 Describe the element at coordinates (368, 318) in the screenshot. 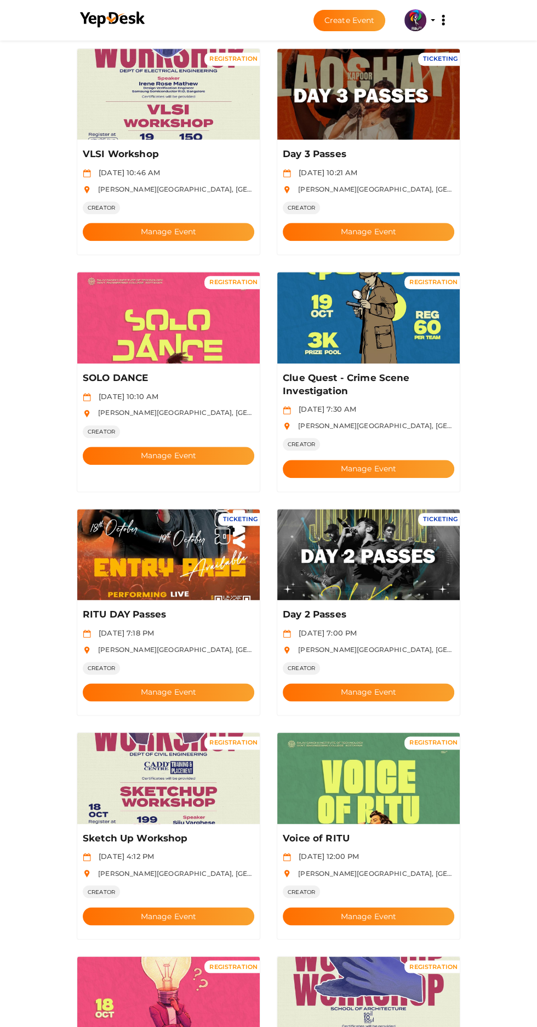

I see `img: DBX1J5VN_normal.png` at that location.